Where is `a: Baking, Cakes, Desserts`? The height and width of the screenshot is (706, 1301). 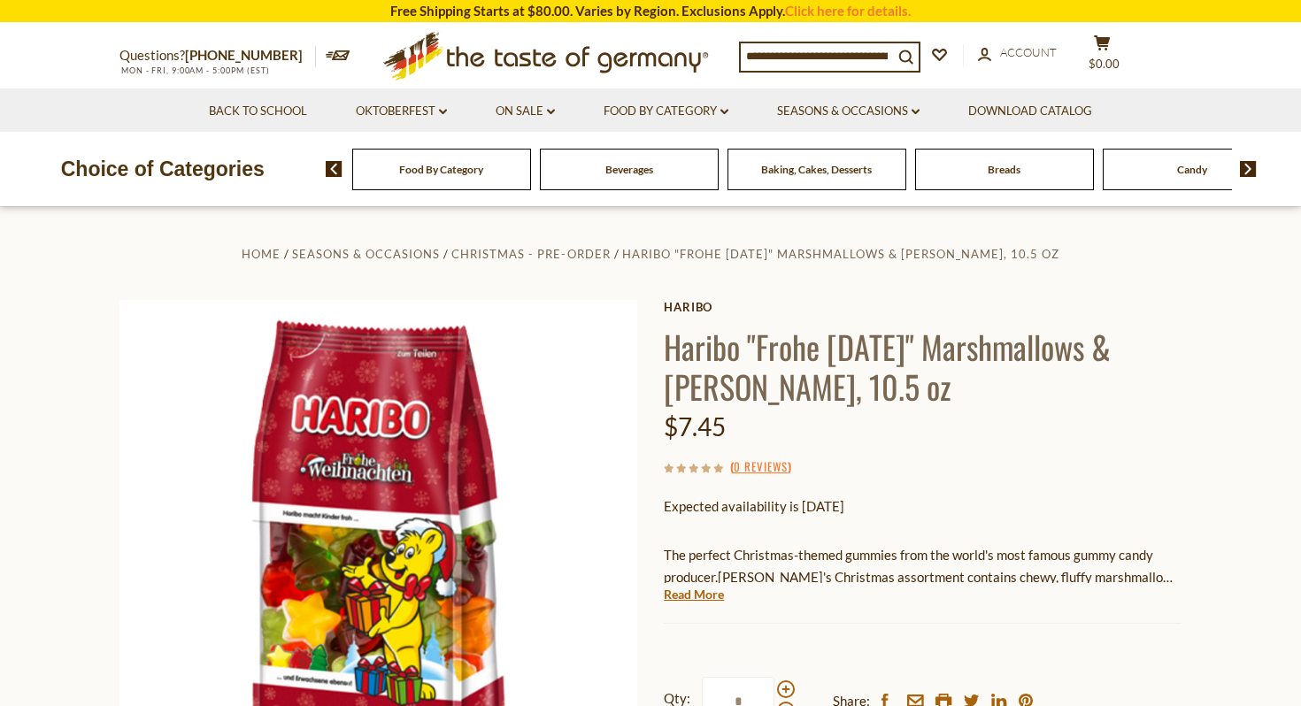
a: Baking, Cakes, Desserts is located at coordinates (816, 169).